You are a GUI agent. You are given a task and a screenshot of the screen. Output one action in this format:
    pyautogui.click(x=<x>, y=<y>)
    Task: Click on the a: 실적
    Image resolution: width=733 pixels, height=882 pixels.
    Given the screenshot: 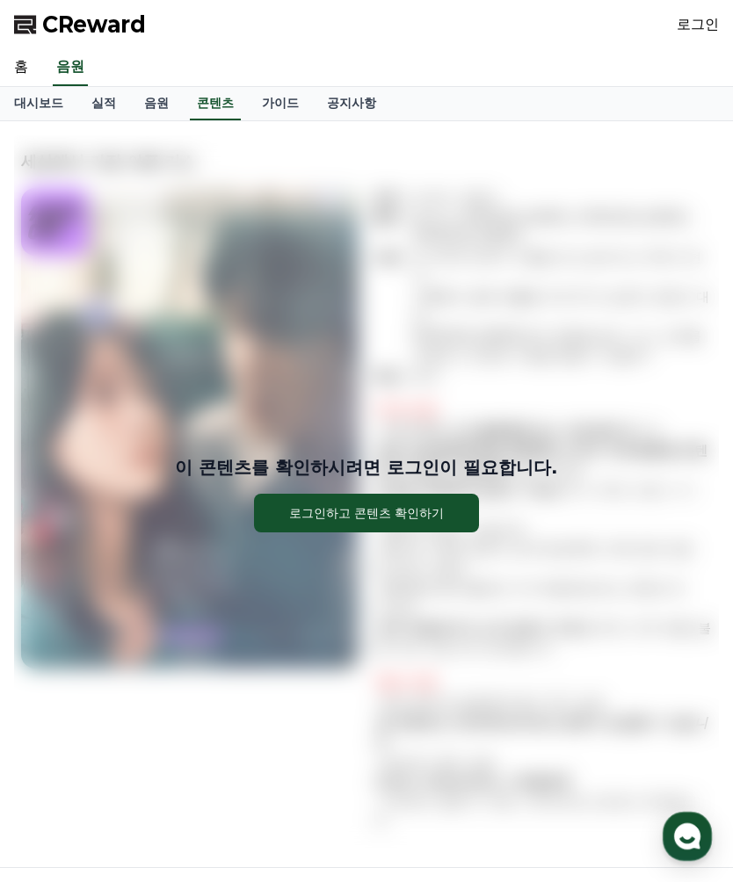 What is the action you would take?
    pyautogui.click(x=104, y=104)
    